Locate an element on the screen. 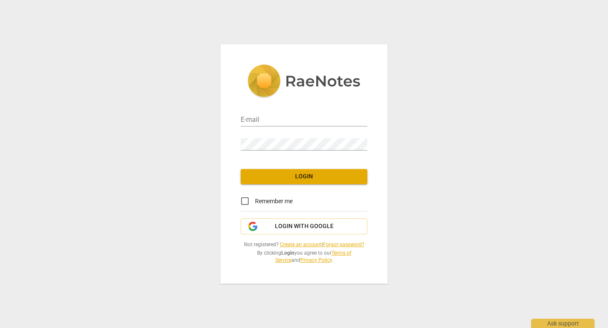  img: 5ac2273c67554f335776073100b6d88f.svg is located at coordinates (304, 82).